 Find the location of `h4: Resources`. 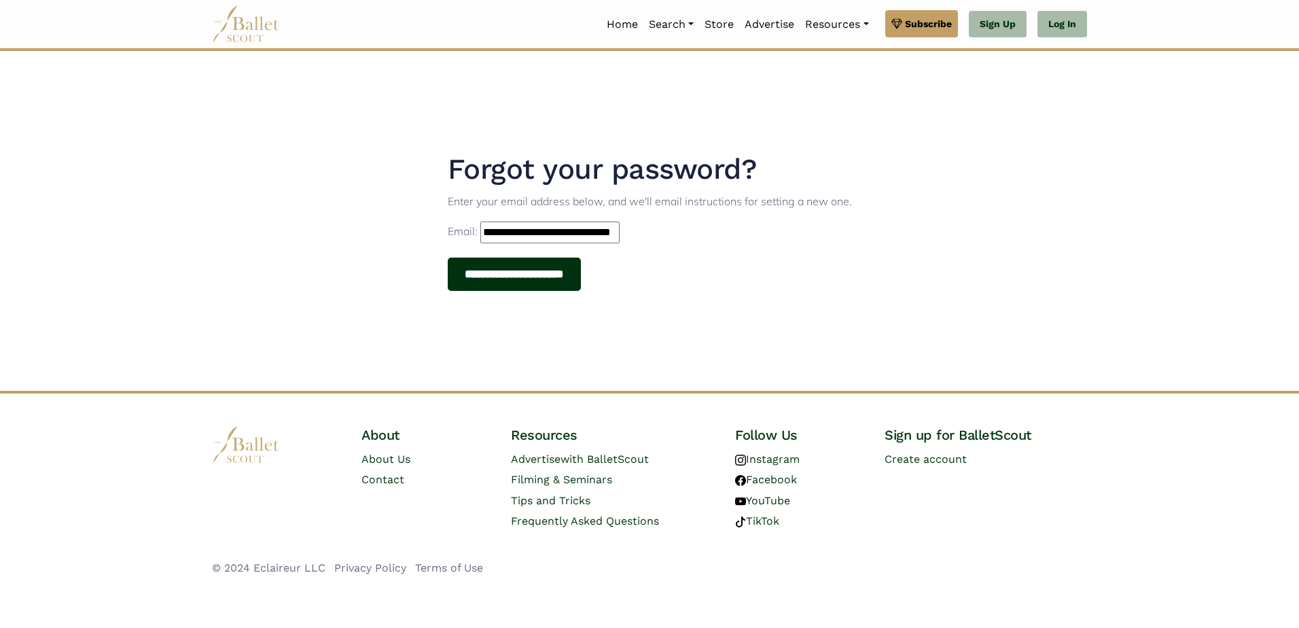

h4: Resources is located at coordinates (612, 435).